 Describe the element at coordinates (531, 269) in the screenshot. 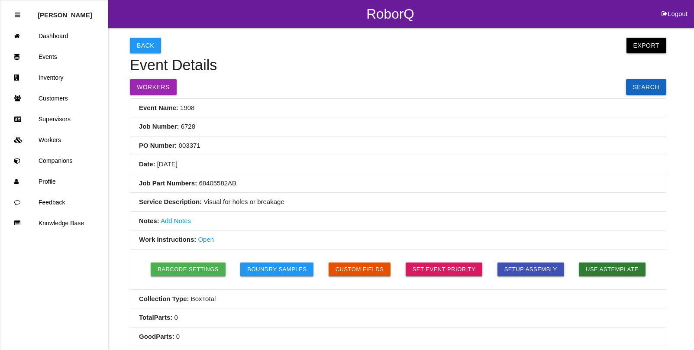

I see `button: Setup Assembly` at that location.